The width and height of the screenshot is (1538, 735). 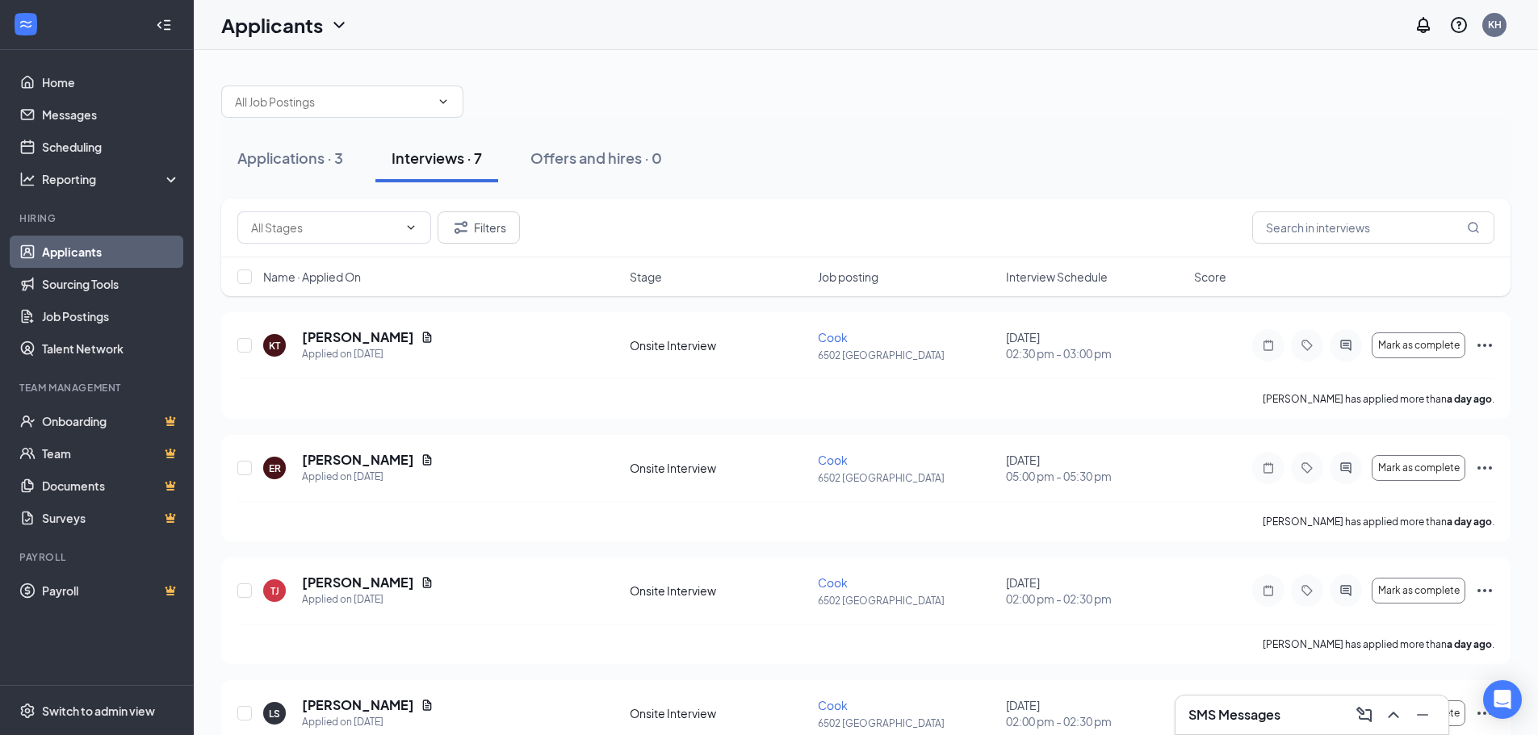 I want to click on div: Team Management, so click(x=98, y=387).